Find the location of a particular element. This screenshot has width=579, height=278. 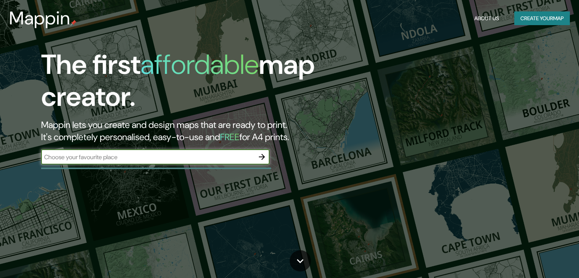

img: mappin-pin is located at coordinates (73, 23).